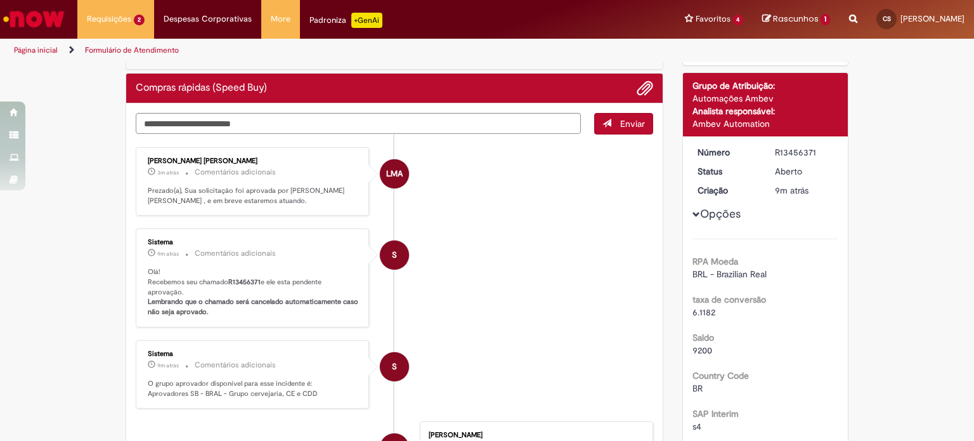 The height and width of the screenshot is (441, 974). What do you see at coordinates (825, 20) in the screenshot?
I see `span: 1` at bounding box center [825, 20].